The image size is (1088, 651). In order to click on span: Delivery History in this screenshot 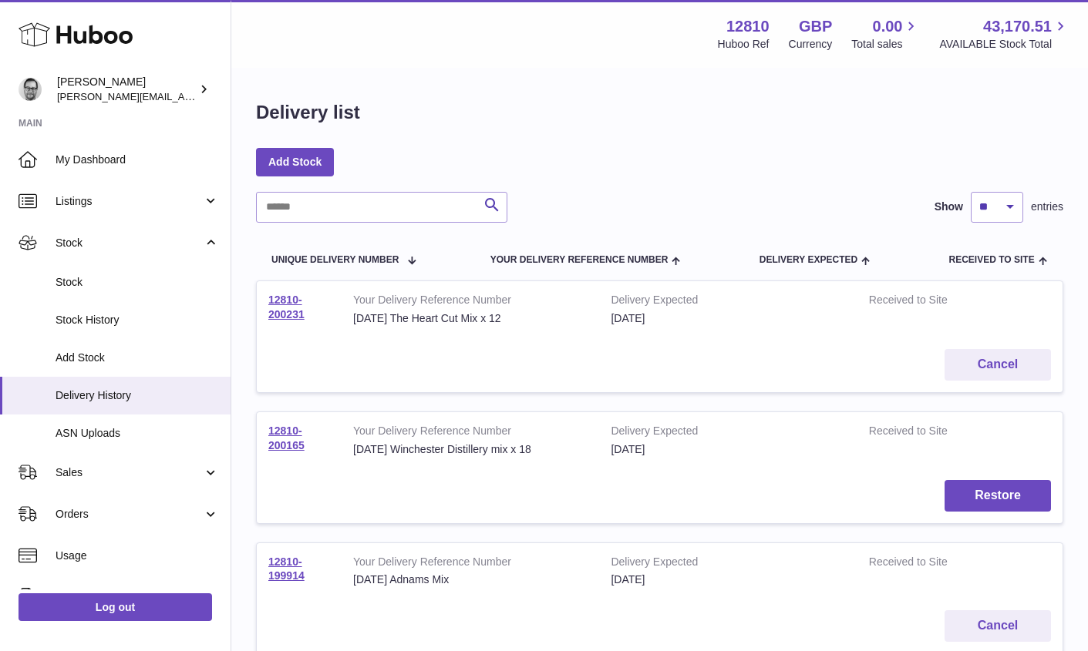, I will do `click(137, 395)`.